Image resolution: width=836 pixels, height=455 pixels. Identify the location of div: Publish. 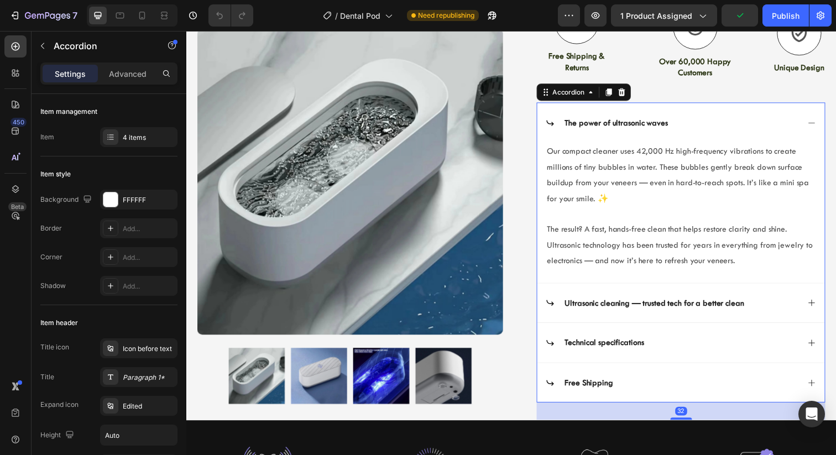
(786, 15).